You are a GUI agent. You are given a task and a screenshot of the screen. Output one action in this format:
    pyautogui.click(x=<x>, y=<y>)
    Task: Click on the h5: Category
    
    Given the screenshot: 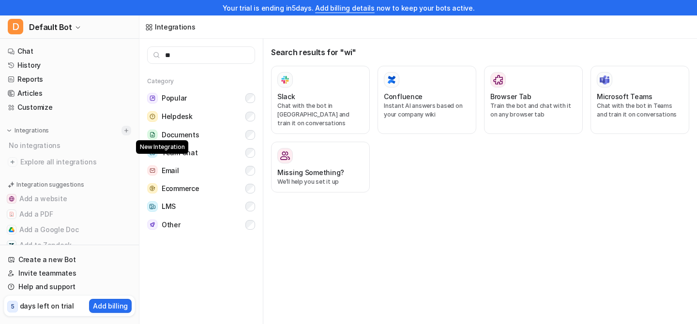 What is the action you would take?
    pyautogui.click(x=201, y=81)
    